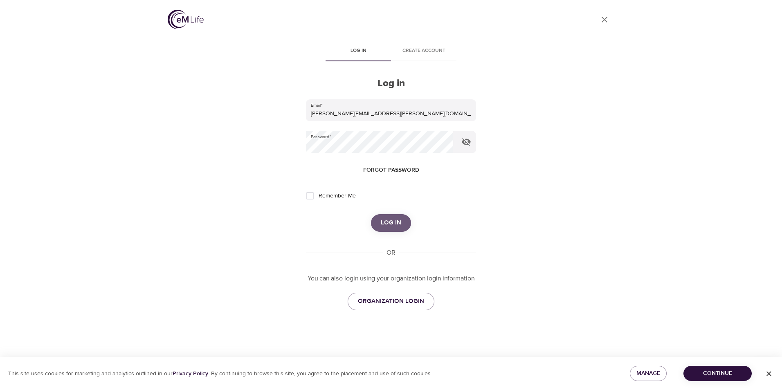  I want to click on span: Remember Me, so click(337, 196).